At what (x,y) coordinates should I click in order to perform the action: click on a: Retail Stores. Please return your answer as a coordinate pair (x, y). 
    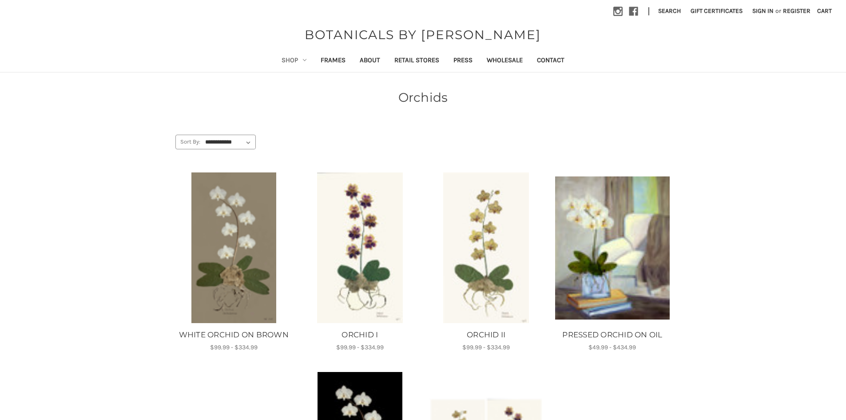
    Looking at the image, I should click on (417, 61).